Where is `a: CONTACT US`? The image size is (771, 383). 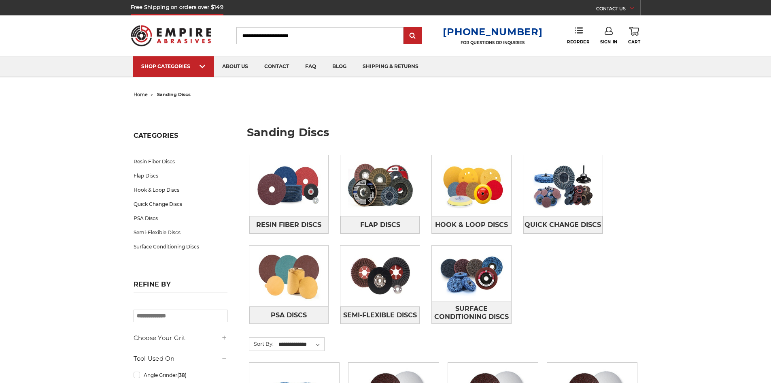 a: CONTACT US is located at coordinates (618, 10).